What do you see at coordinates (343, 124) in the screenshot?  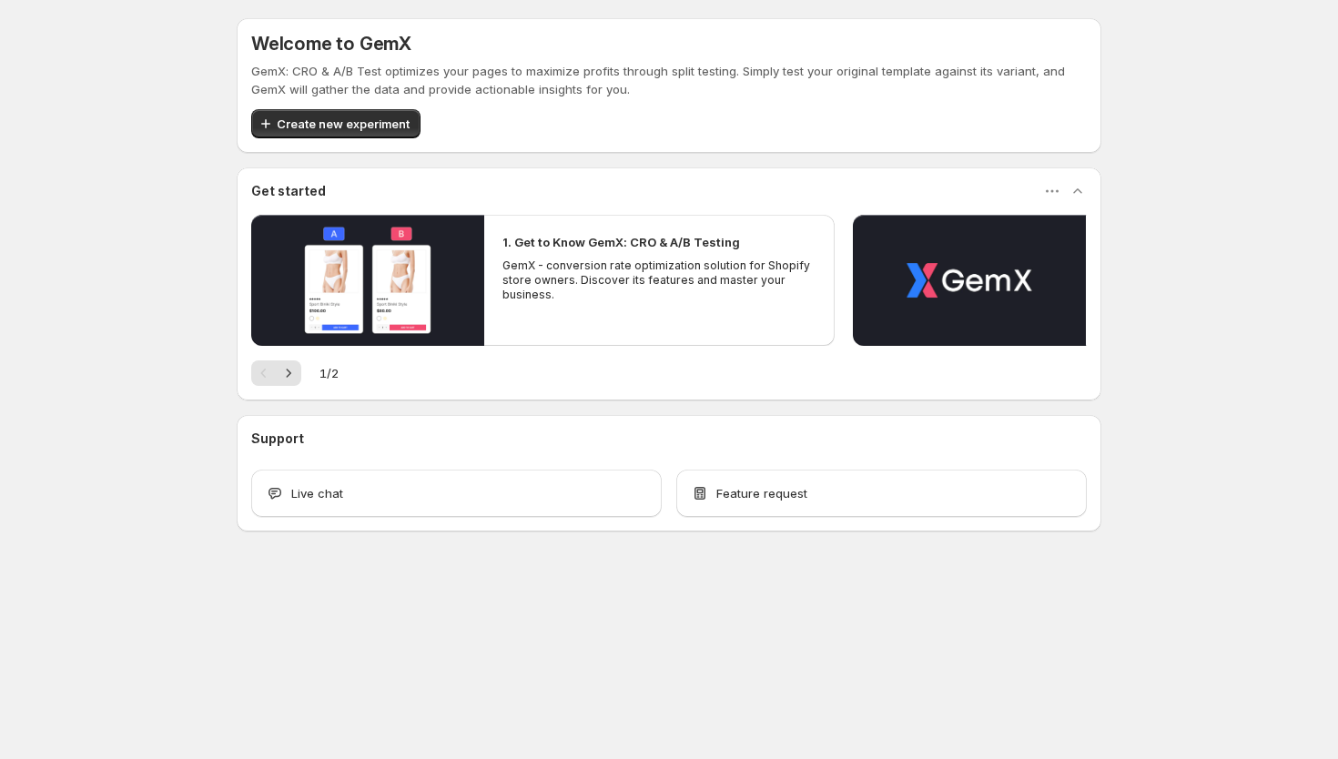 I see `span: Create new experiment` at bounding box center [343, 124].